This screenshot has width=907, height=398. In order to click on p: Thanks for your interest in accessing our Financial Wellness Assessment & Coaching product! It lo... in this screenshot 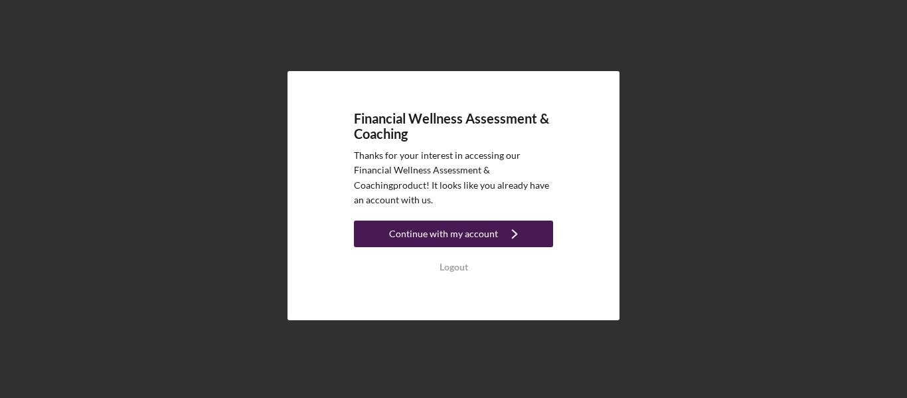, I will do `click(454, 178)`.